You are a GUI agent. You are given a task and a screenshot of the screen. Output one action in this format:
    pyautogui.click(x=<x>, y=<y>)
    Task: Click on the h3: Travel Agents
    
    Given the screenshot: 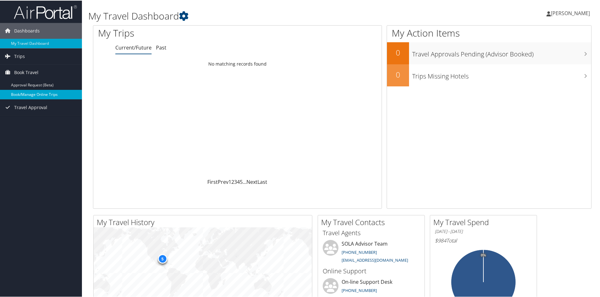 What is the action you would take?
    pyautogui.click(x=371, y=232)
    